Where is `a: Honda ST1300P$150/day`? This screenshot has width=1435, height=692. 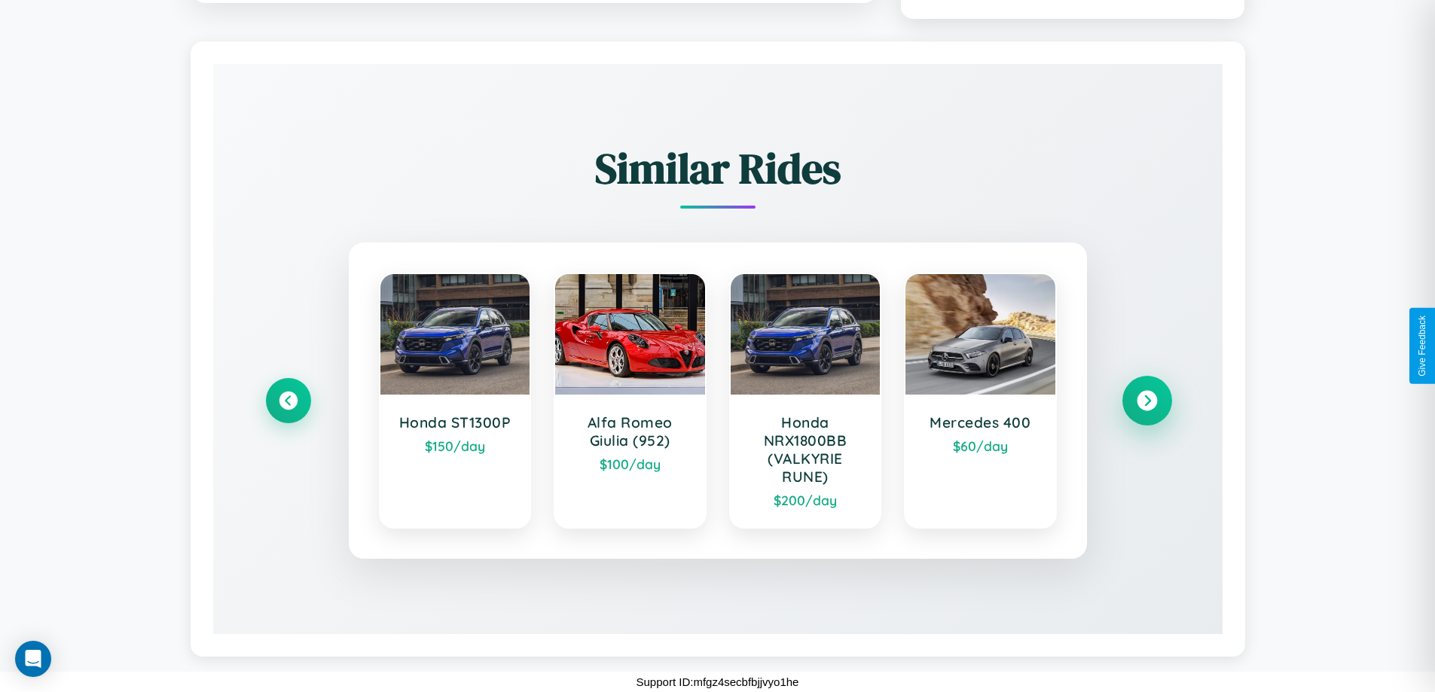 a: Honda ST1300P$150/day is located at coordinates (455, 401).